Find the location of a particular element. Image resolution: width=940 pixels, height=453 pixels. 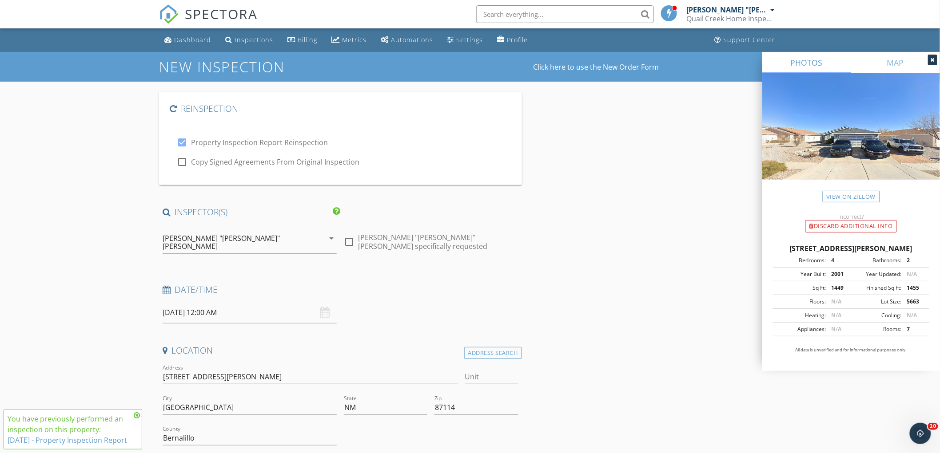

div: Automations is located at coordinates (412, 40).